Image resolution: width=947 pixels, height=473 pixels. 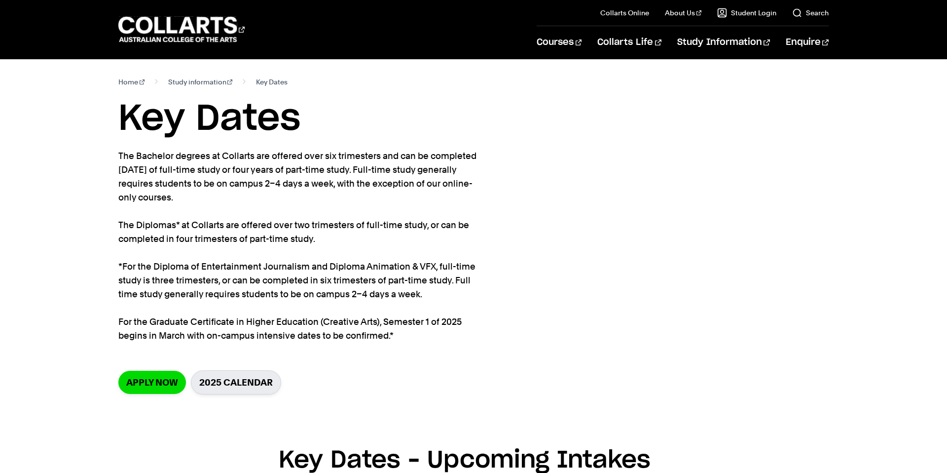 I want to click on a: Enquire, so click(x=807, y=42).